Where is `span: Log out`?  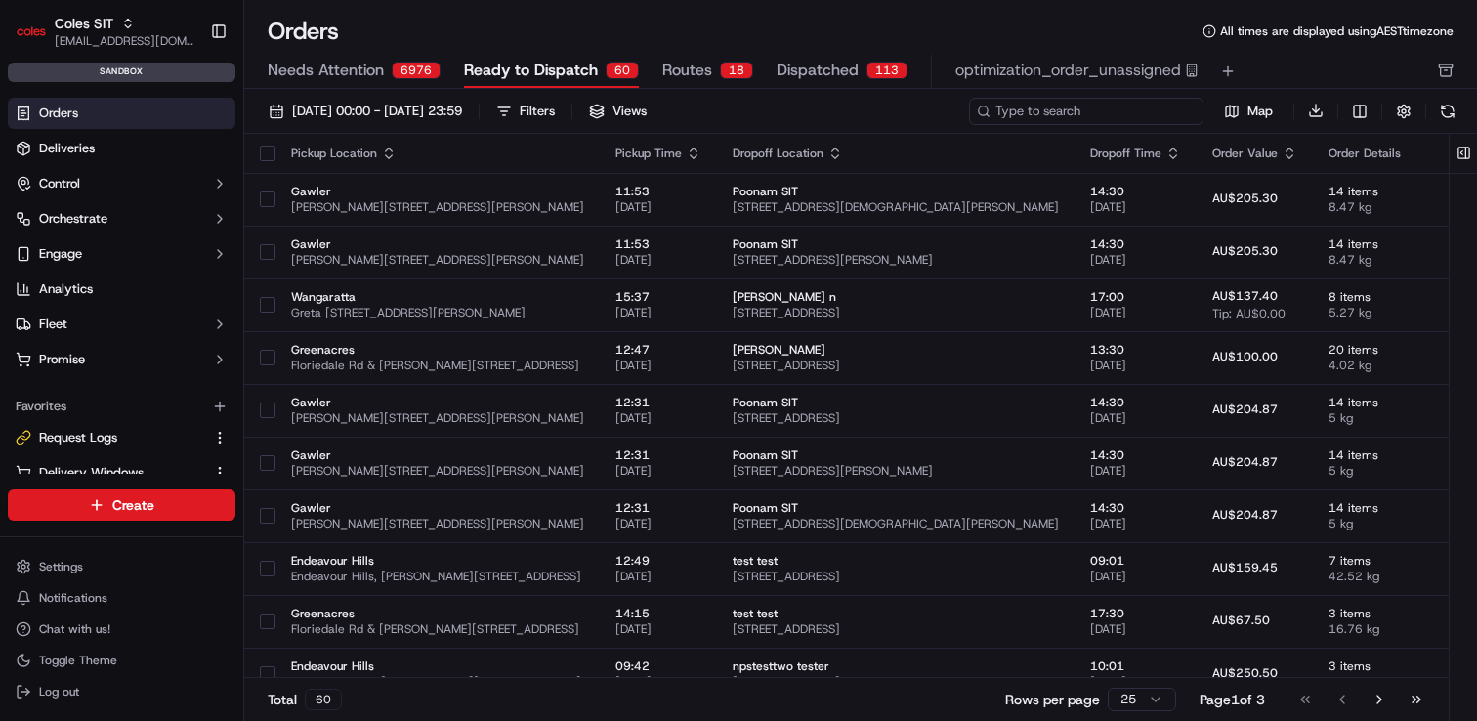 span: Log out is located at coordinates (59, 692).